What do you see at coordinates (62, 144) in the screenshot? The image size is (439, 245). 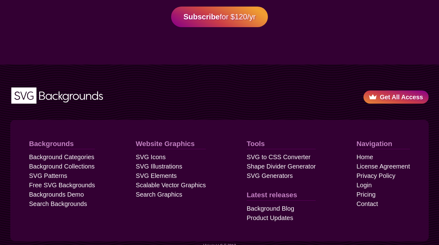 I see `a: Backgrounds` at bounding box center [62, 144].